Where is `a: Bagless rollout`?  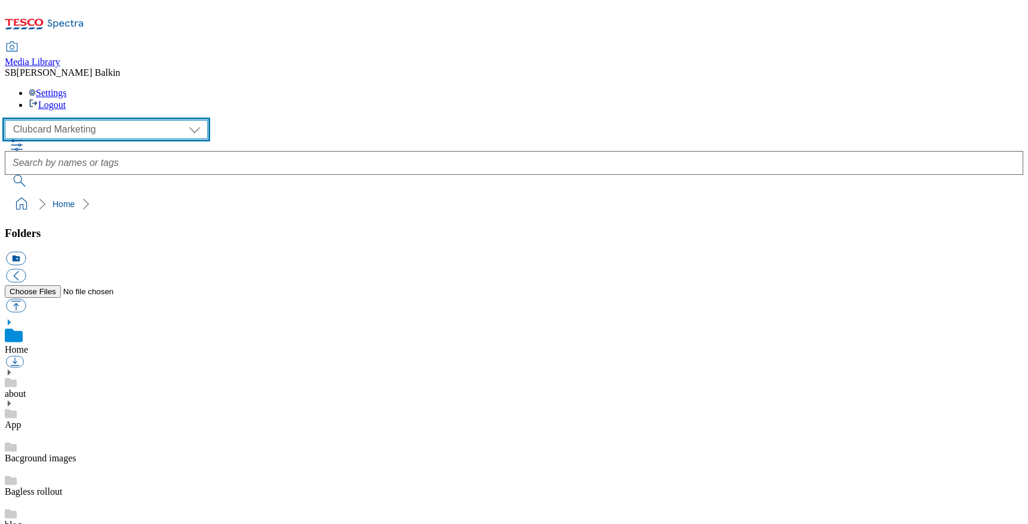
a: Bagless rollout is located at coordinates (33, 491).